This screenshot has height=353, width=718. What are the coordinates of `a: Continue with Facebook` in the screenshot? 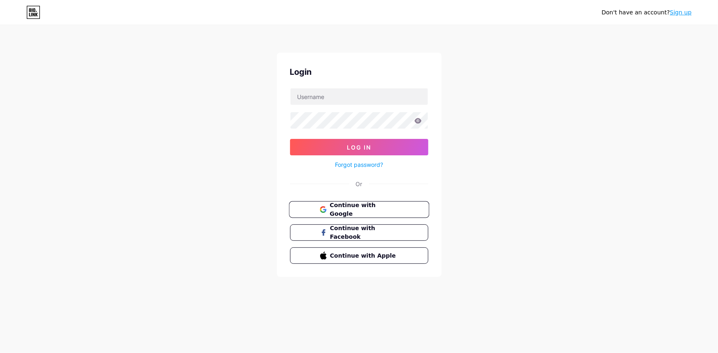 It's located at (359, 233).